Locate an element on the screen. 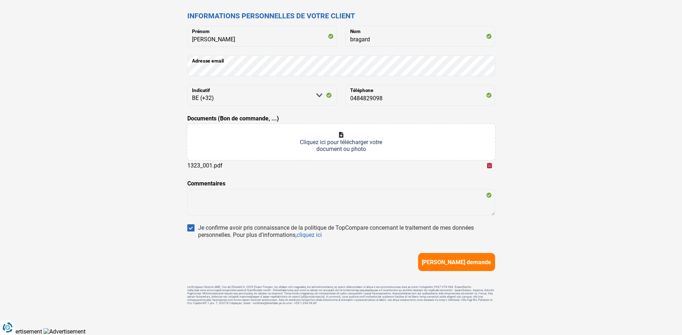  footer: LorEmipsum Dolorsi AME, Con ad Elitsedd 0, 2095 Eiusm-Tempor, inc utlabor etd magnaaliq eni admin... is located at coordinates (341, 295).